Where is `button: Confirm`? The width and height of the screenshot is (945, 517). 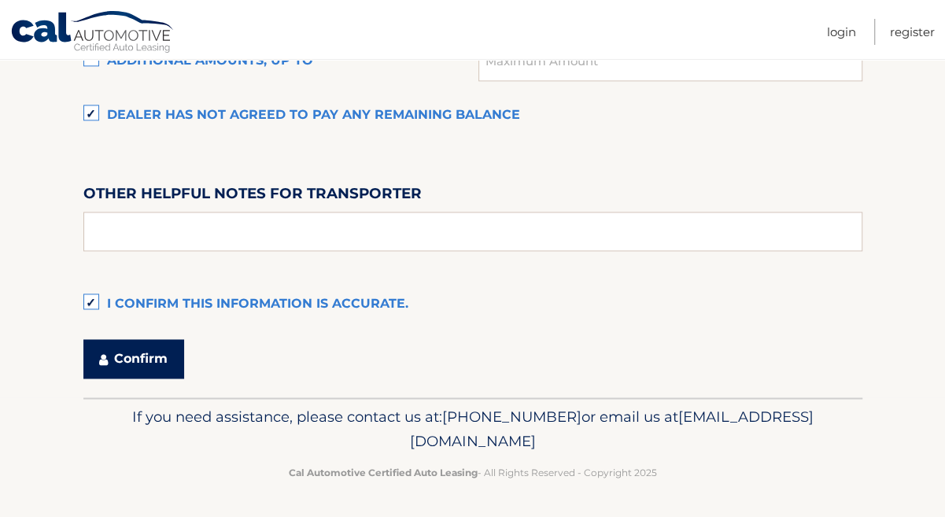 button: Confirm is located at coordinates (134, 359).